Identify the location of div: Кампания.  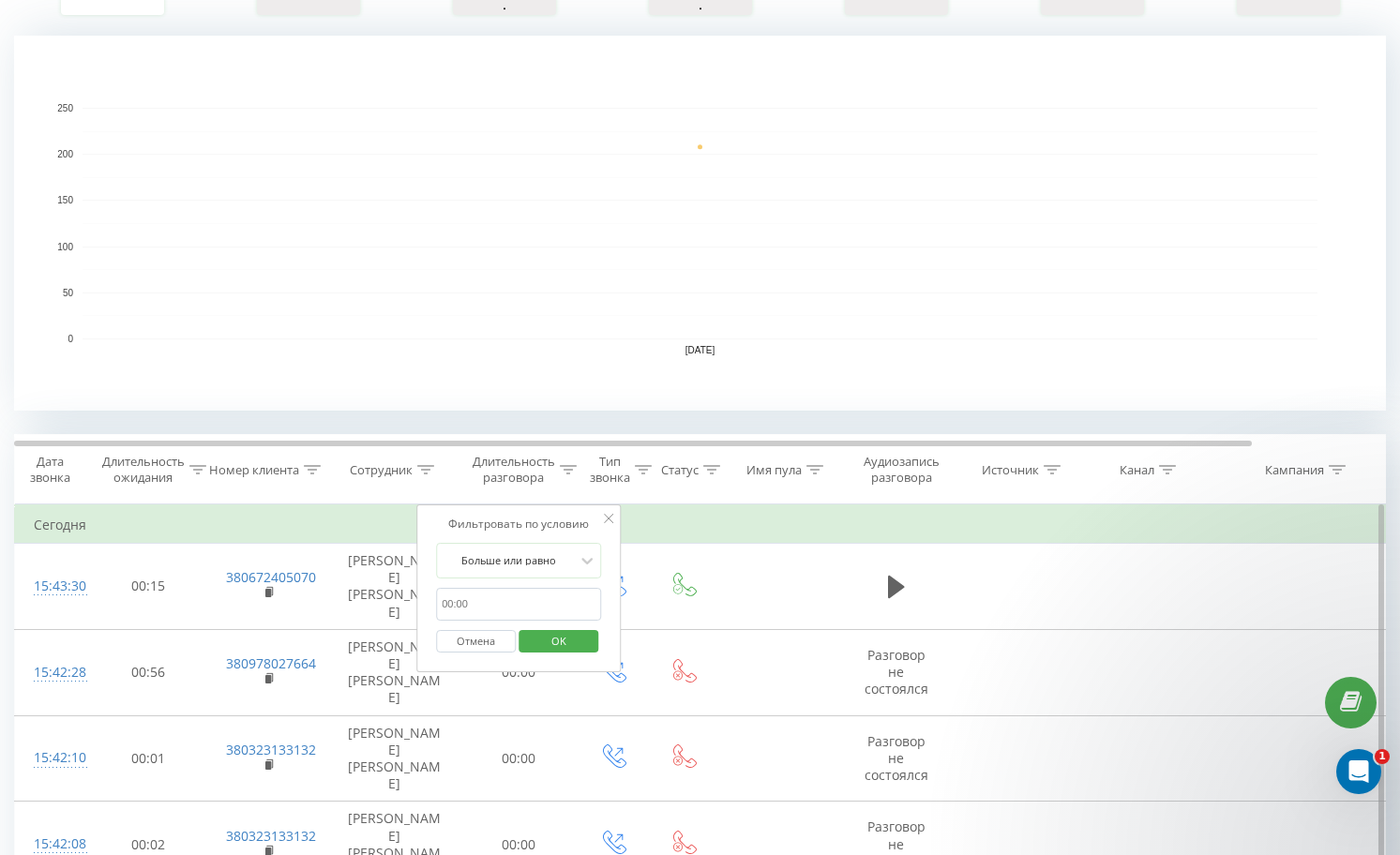
(1294, 469).